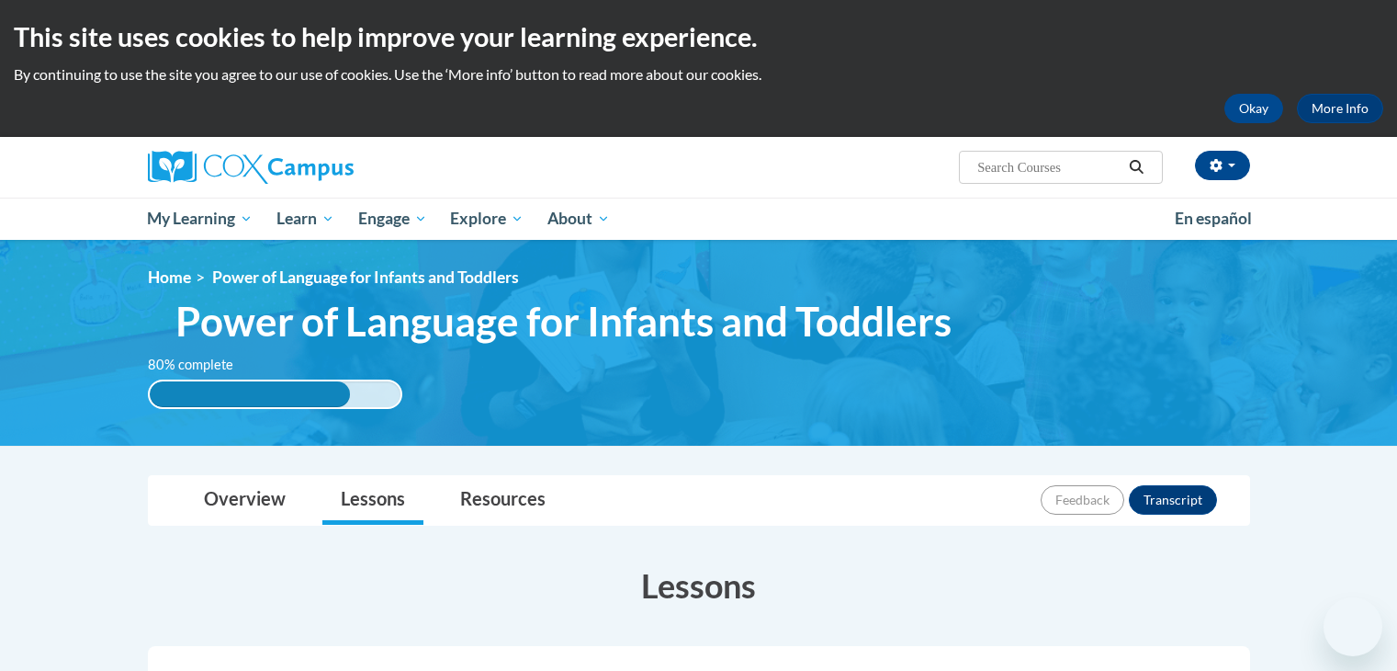 This screenshot has width=1397, height=671. What do you see at coordinates (698, 74) in the screenshot?
I see `p: By continuing to use the site you agree to our use of cookies. Use the ‘More info’ button to read...` at bounding box center [698, 74].